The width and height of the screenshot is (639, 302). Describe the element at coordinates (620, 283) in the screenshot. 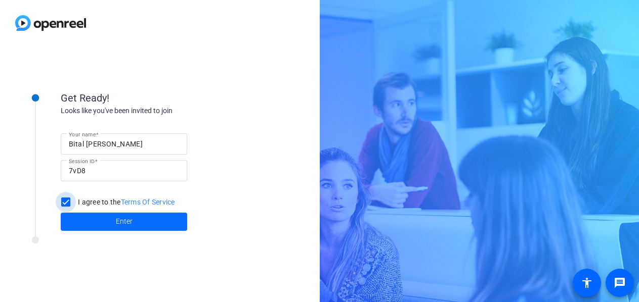

I see `mat-icon: message` at that location.